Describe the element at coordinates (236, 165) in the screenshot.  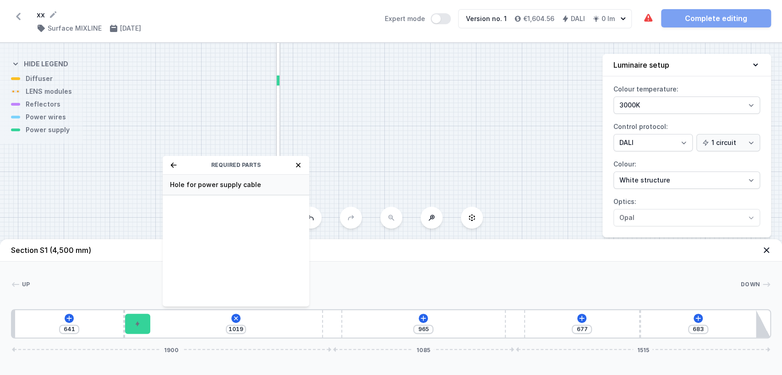
I see `span: Required parts` at that location.